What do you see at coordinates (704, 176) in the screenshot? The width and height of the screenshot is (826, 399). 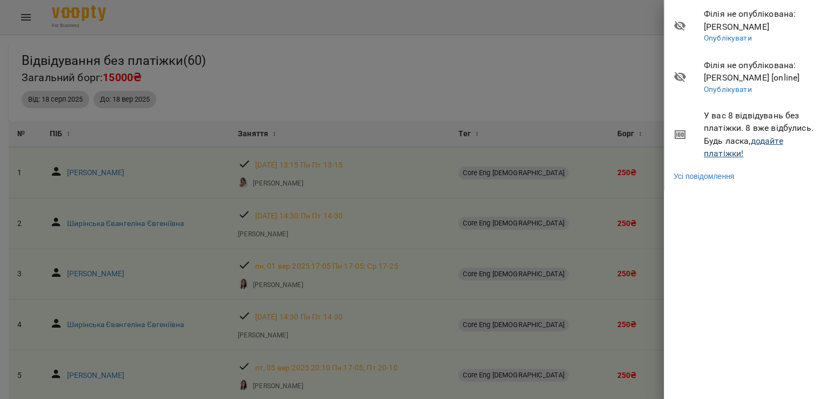 I see `a: Усі повідомлення` at bounding box center [704, 176].